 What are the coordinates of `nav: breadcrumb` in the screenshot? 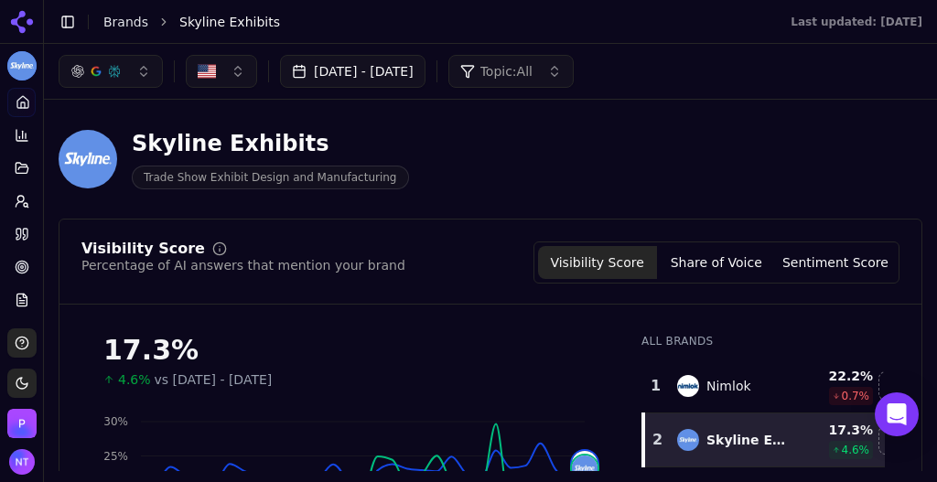 It's located at (428, 22).